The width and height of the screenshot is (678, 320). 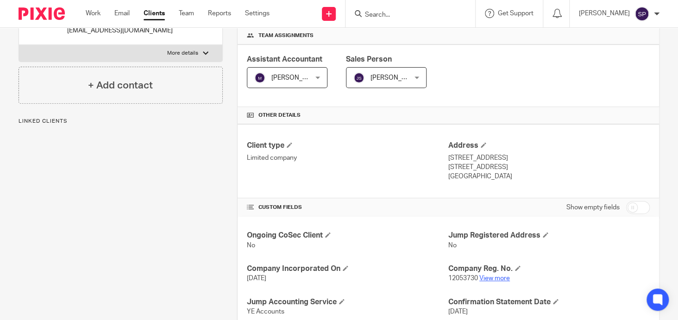 I want to click on a: Settings, so click(x=257, y=13).